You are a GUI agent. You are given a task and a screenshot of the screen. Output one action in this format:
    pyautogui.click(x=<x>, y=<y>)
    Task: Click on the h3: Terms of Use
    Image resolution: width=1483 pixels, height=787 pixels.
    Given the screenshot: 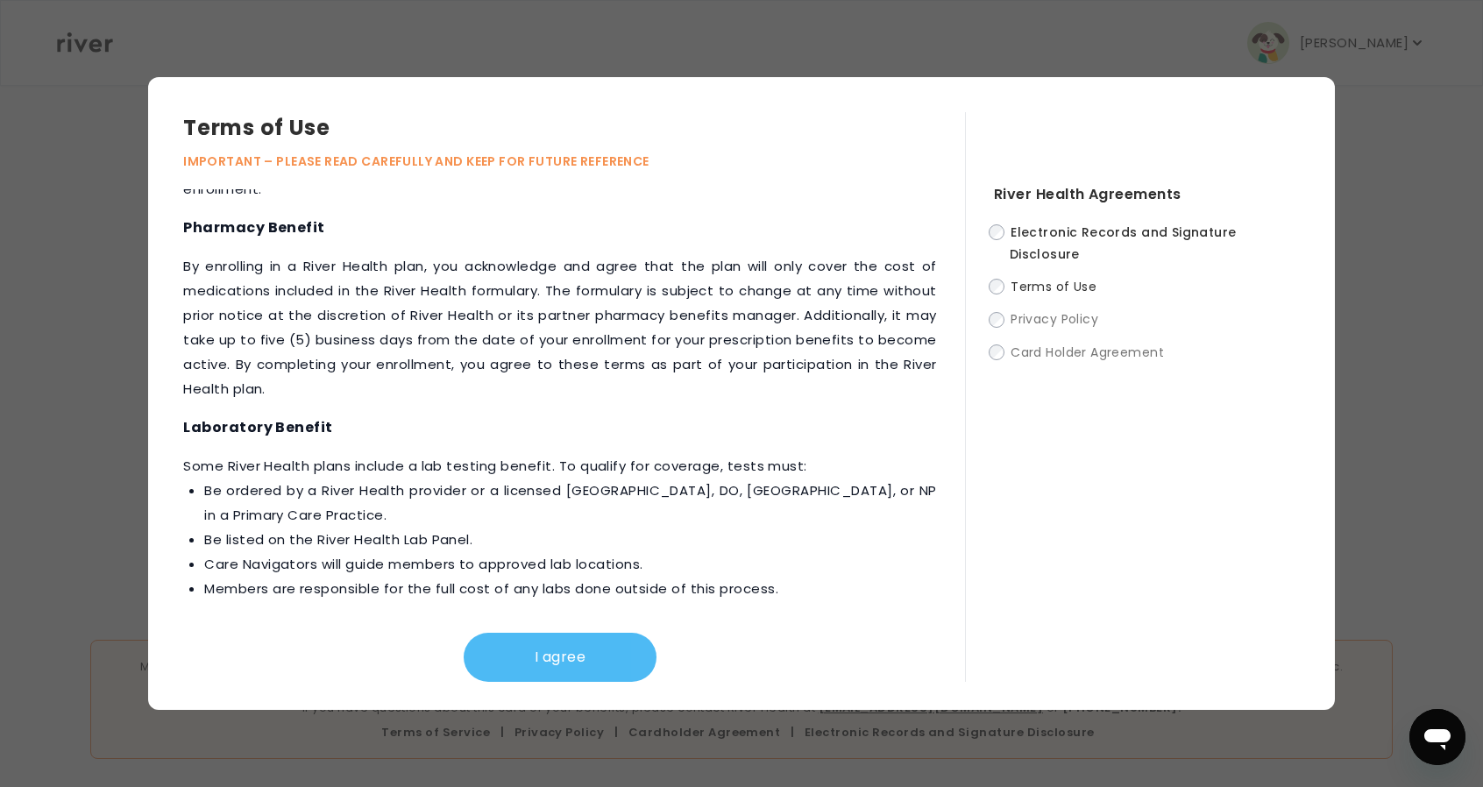 What is the action you would take?
    pyautogui.click(x=574, y=128)
    